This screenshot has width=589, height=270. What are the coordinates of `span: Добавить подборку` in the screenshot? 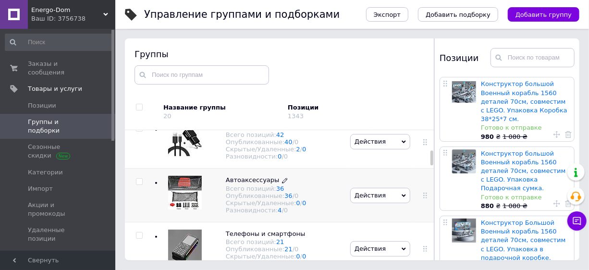 It's located at (457, 14).